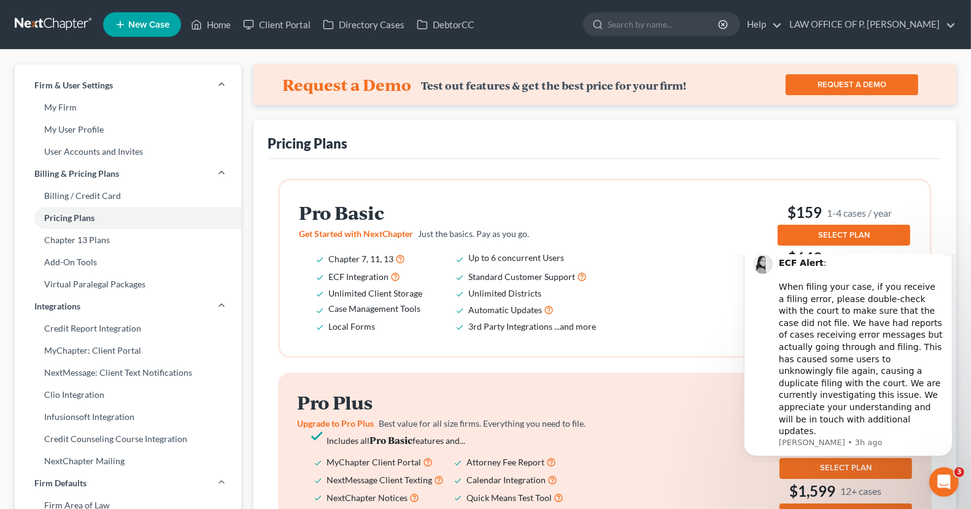 The image size is (971, 509). What do you see at coordinates (376, 293) in the screenshot?
I see `span: Unlimited Client Storage` at bounding box center [376, 293].